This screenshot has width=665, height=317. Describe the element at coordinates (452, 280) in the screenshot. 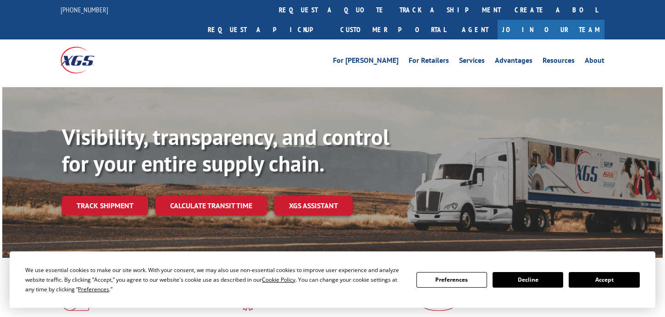

I see `button: Preferences` at that location.